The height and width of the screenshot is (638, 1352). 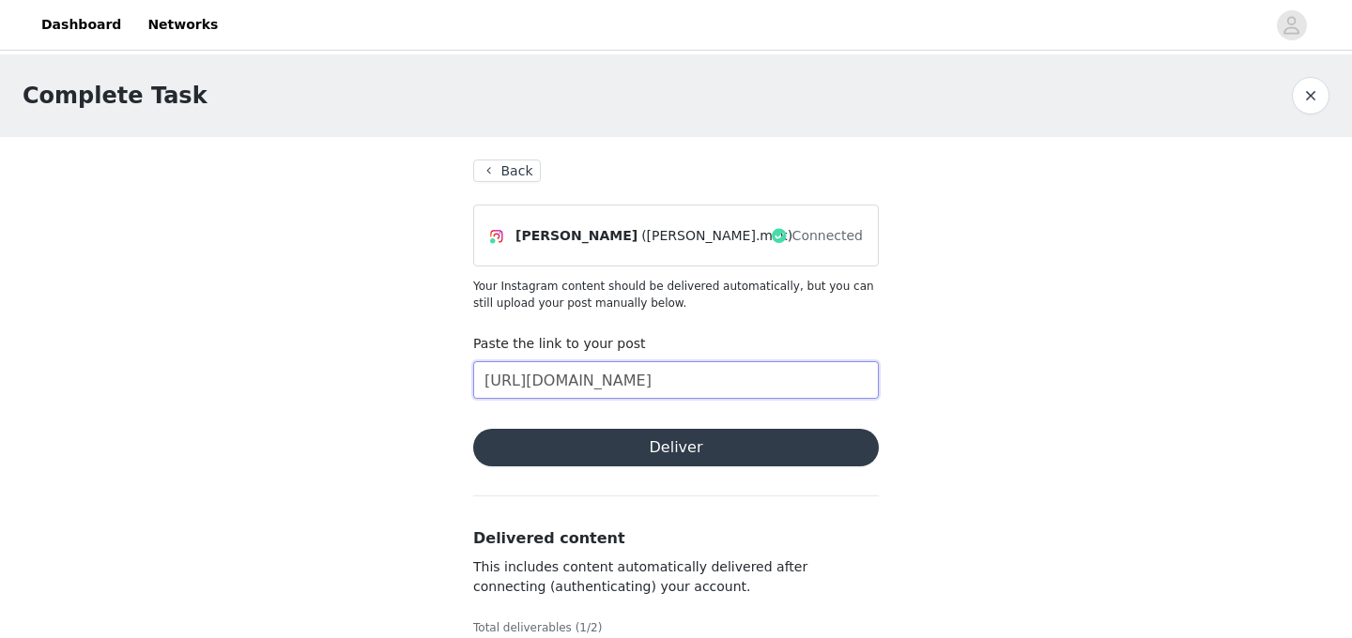 I want to click on p: Total deliverables (1/2), so click(x=676, y=628).